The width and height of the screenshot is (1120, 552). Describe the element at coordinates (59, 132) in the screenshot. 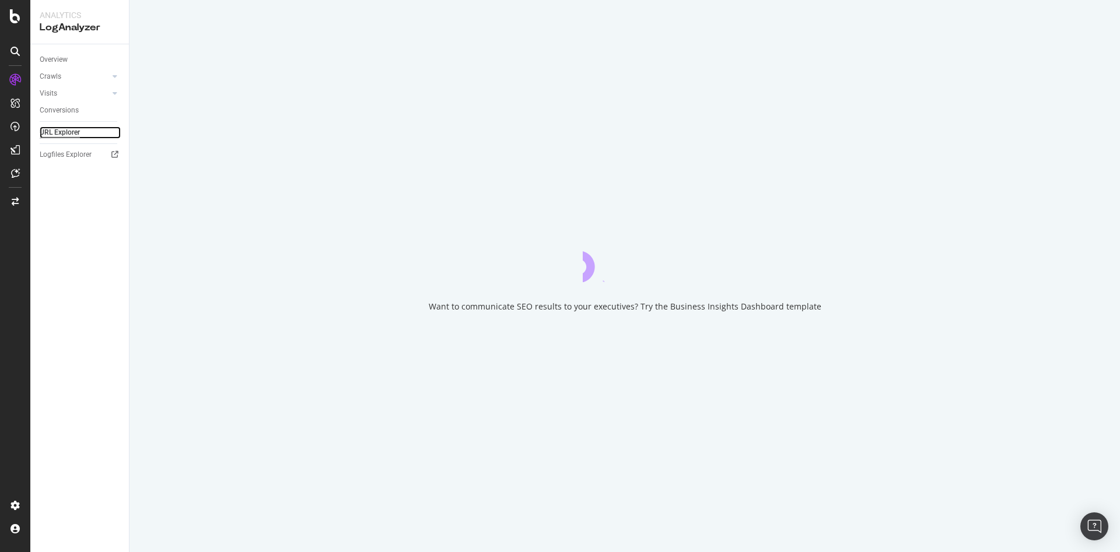

I see `div: URL Explorer` at that location.